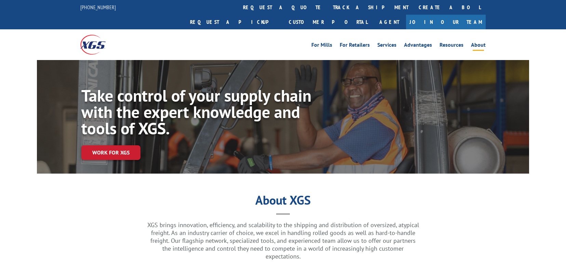  I want to click on a: For Retailers, so click(354, 46).